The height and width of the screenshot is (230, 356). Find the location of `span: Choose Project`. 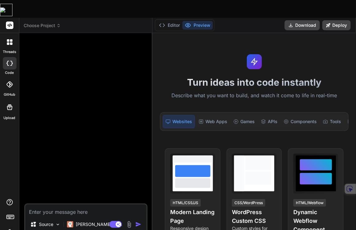

span: Choose Project is located at coordinates (42, 26).